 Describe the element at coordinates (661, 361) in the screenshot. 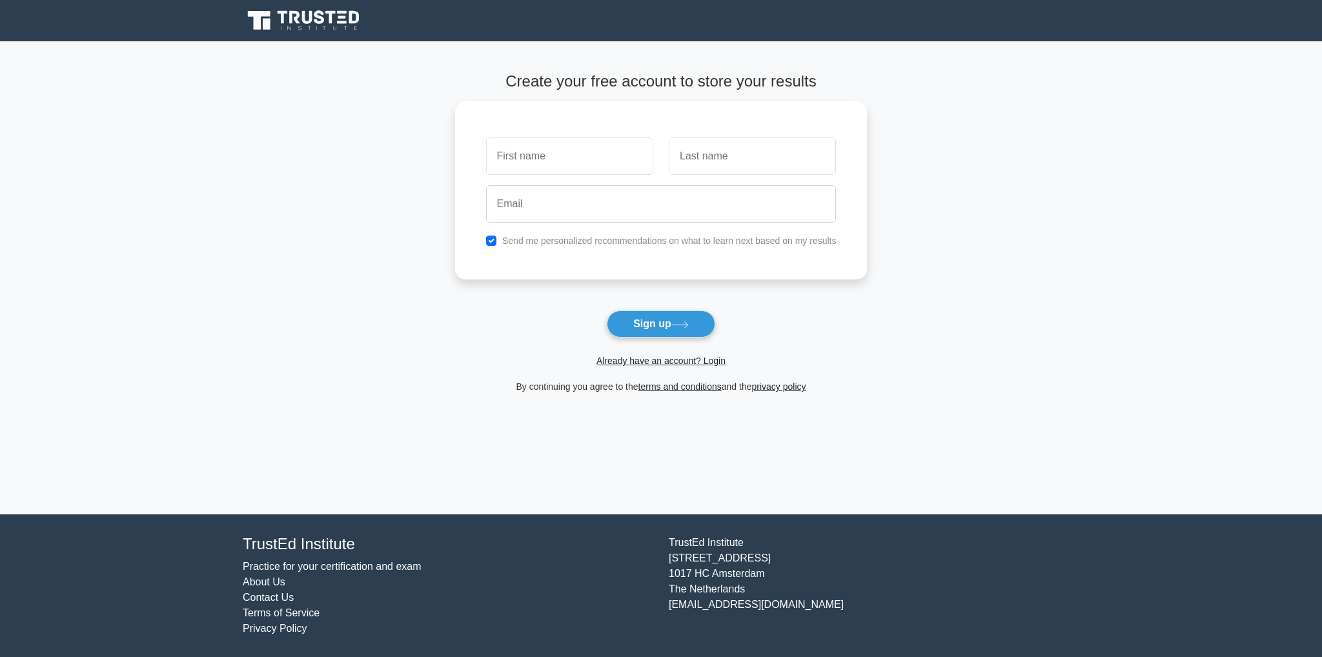

I see `a: Already have an account? Login` at that location.